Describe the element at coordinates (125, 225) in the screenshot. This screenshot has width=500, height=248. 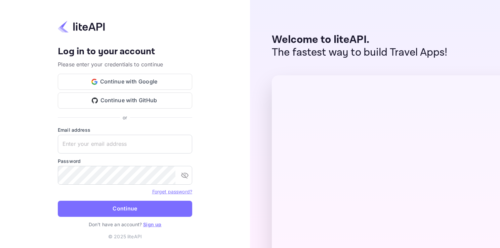
I see `p: Don't have an account?` at that location.